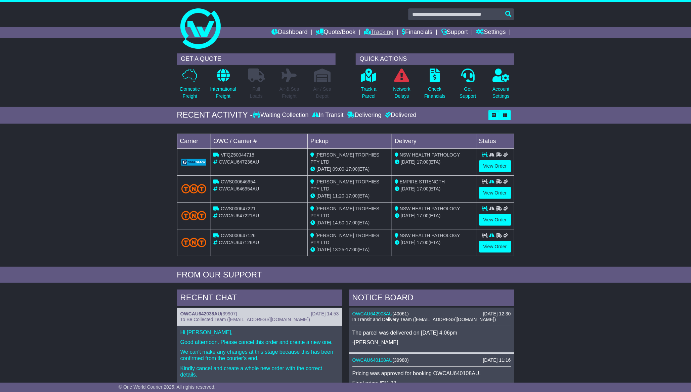 This screenshot has height=392, width=691. Describe the element at coordinates (501, 86) in the screenshot. I see `a: AccountSettings` at that location.